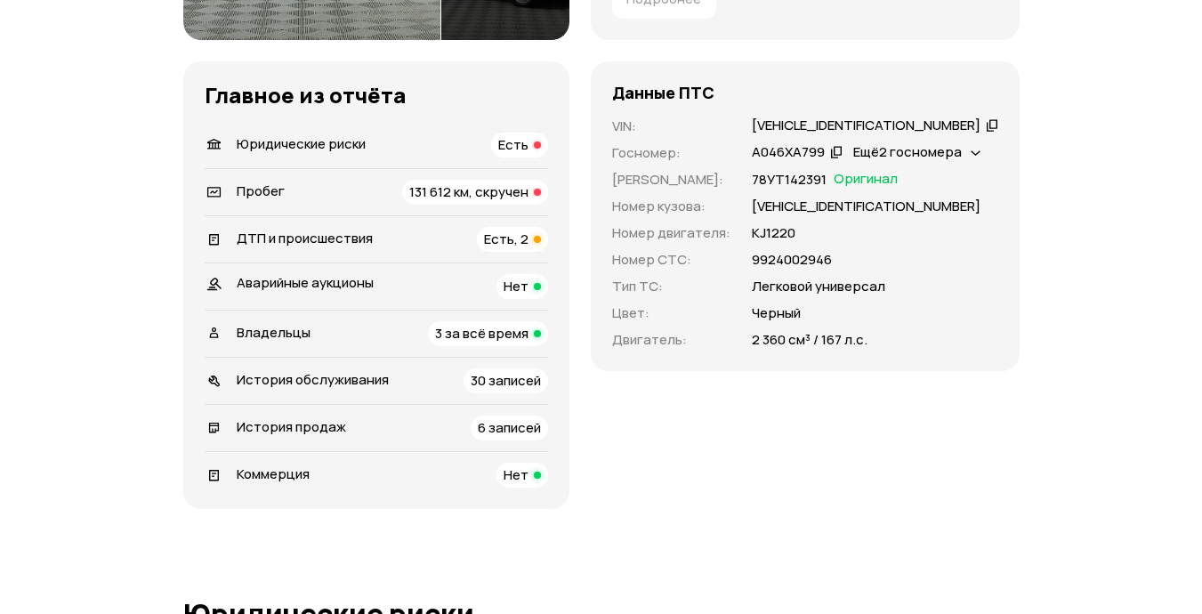  I want to click on span: Есть, 2, so click(506, 238).